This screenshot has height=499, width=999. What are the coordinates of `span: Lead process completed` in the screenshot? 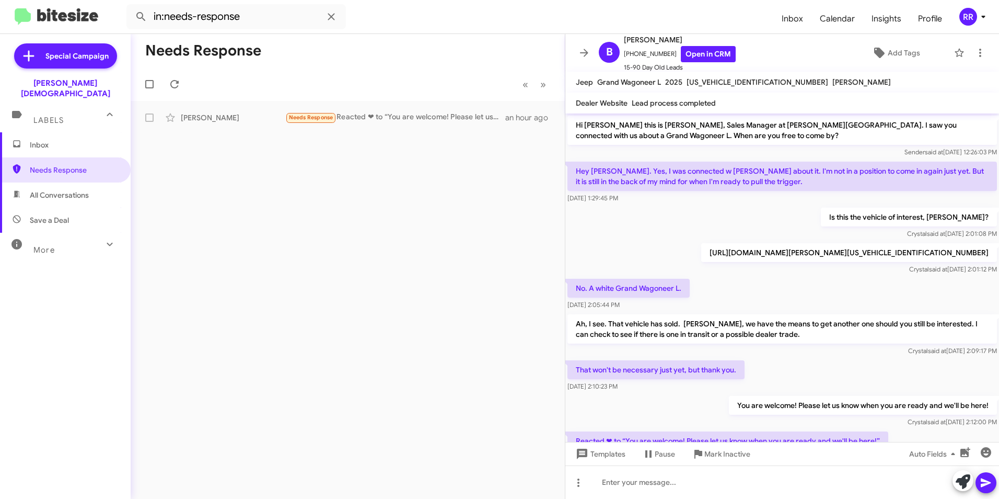 It's located at (674, 103).